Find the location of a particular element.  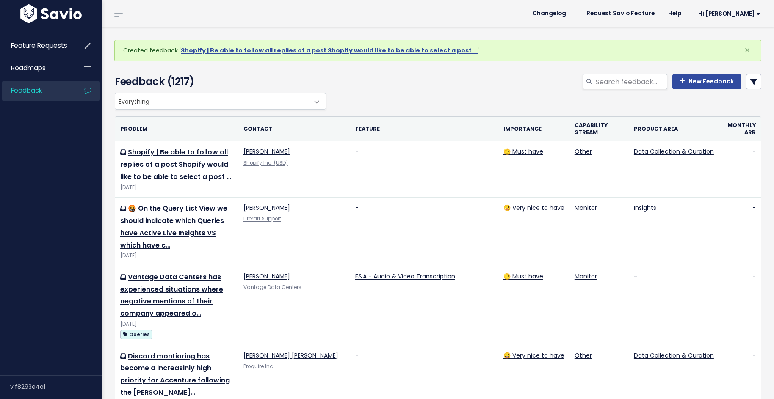

span: Queries is located at coordinates (136, 335).